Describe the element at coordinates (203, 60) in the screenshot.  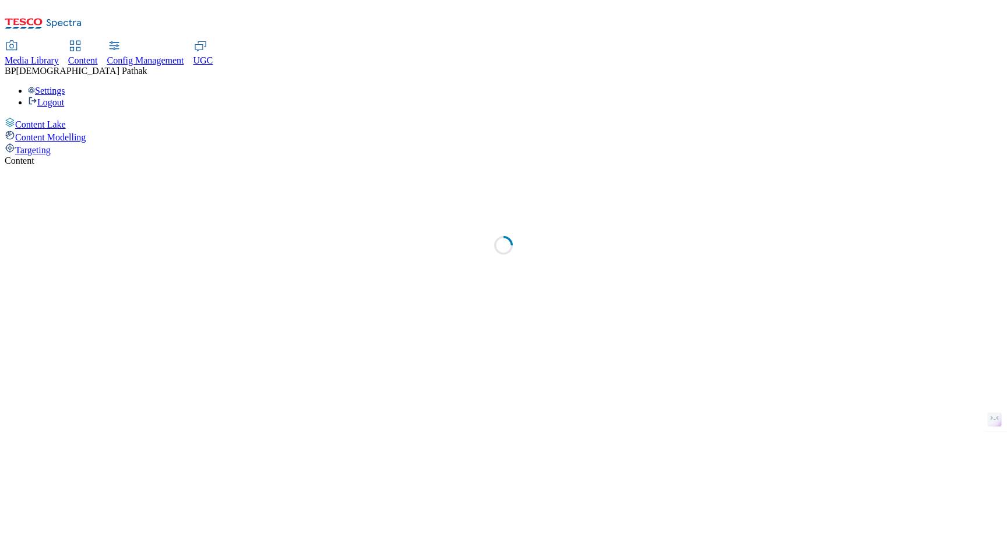
I see `span: UGC` at that location.